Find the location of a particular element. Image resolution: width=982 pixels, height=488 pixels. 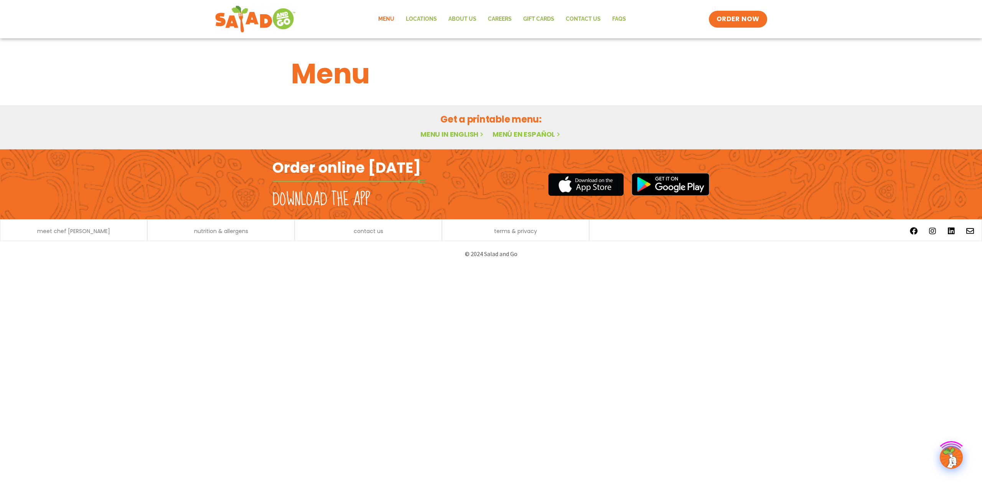

a: Menu is located at coordinates (386, 19).